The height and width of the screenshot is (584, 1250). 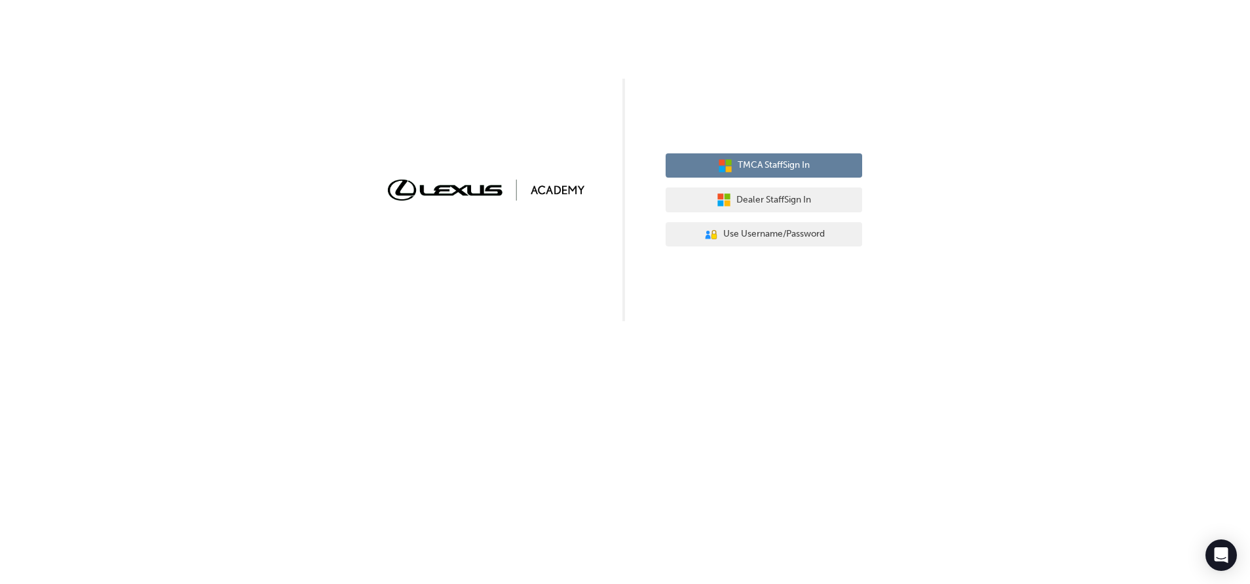 What do you see at coordinates (774, 234) in the screenshot?
I see `span: Use Username/Password` at bounding box center [774, 234].